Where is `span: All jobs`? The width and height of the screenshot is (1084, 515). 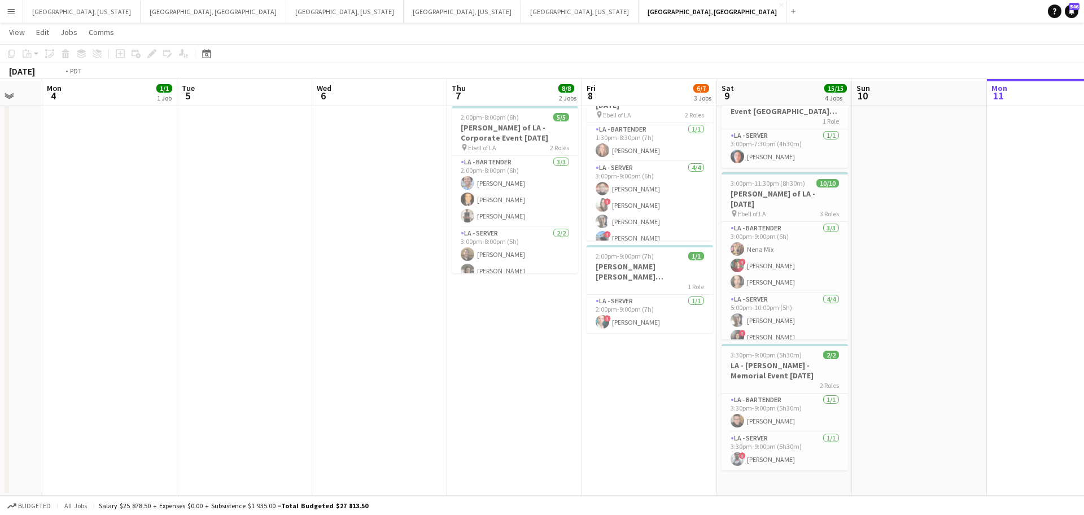
span: All jobs is located at coordinates (76, 505).